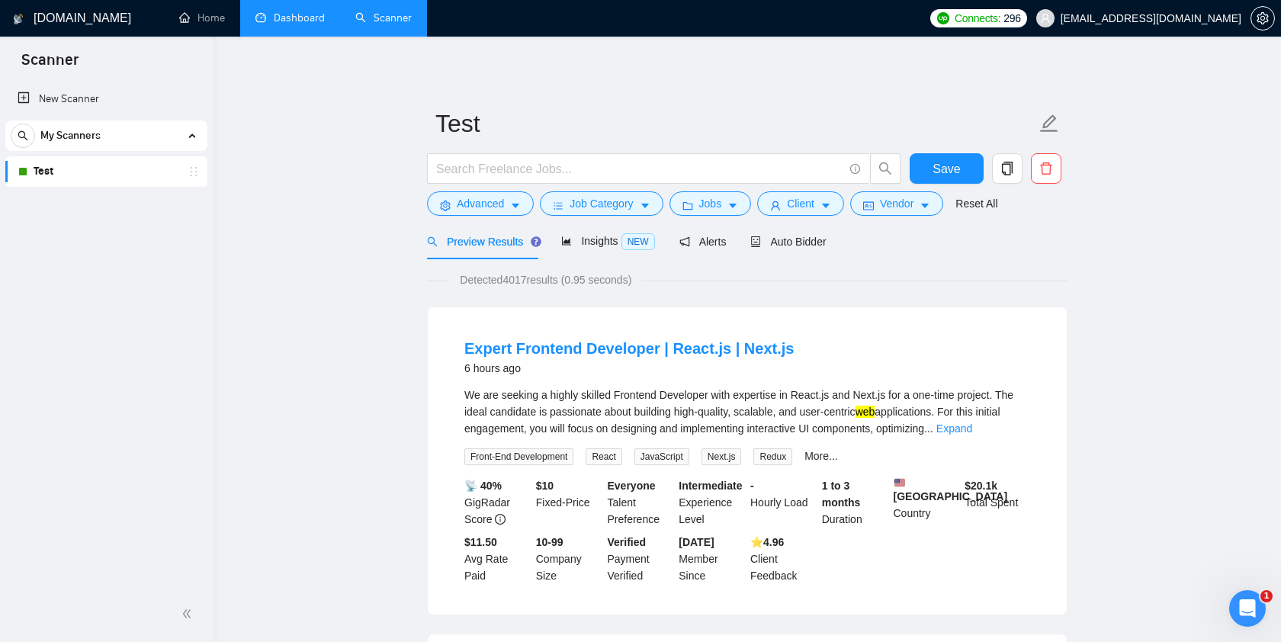 The height and width of the screenshot is (642, 1281). I want to click on span: Client, so click(801, 204).